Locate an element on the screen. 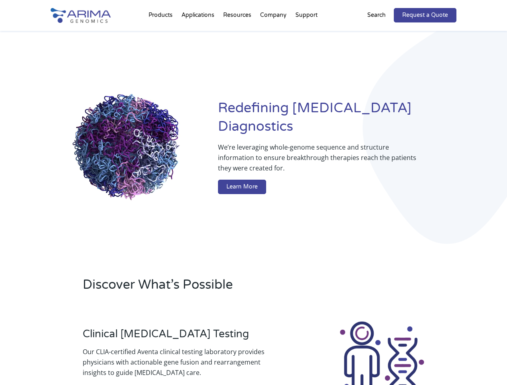 The image size is (507, 385). h2: Discover What’s Possible is located at coordinates (216, 288).